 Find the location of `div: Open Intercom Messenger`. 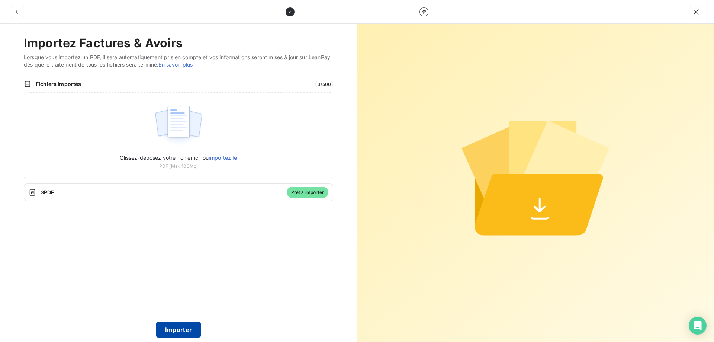

div: Open Intercom Messenger is located at coordinates (698, 325).